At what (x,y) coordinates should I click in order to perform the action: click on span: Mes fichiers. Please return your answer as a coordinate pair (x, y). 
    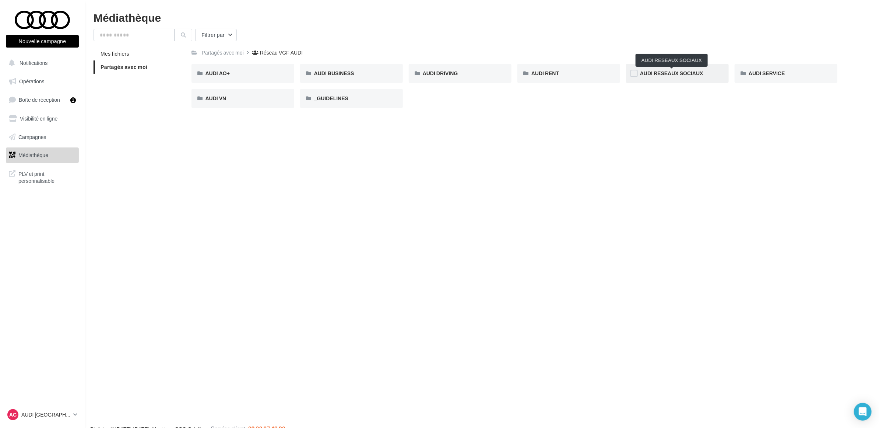
    Looking at the image, I should click on (115, 53).